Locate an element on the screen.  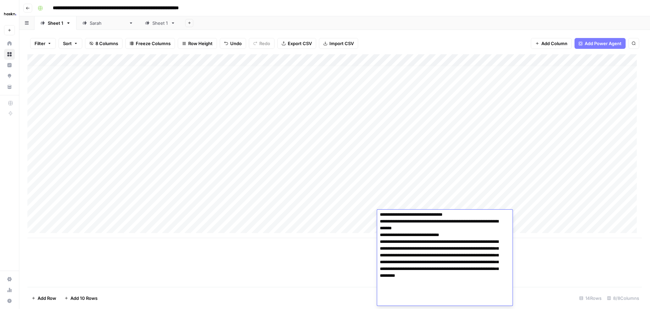
a: Home is located at coordinates (9, 43).